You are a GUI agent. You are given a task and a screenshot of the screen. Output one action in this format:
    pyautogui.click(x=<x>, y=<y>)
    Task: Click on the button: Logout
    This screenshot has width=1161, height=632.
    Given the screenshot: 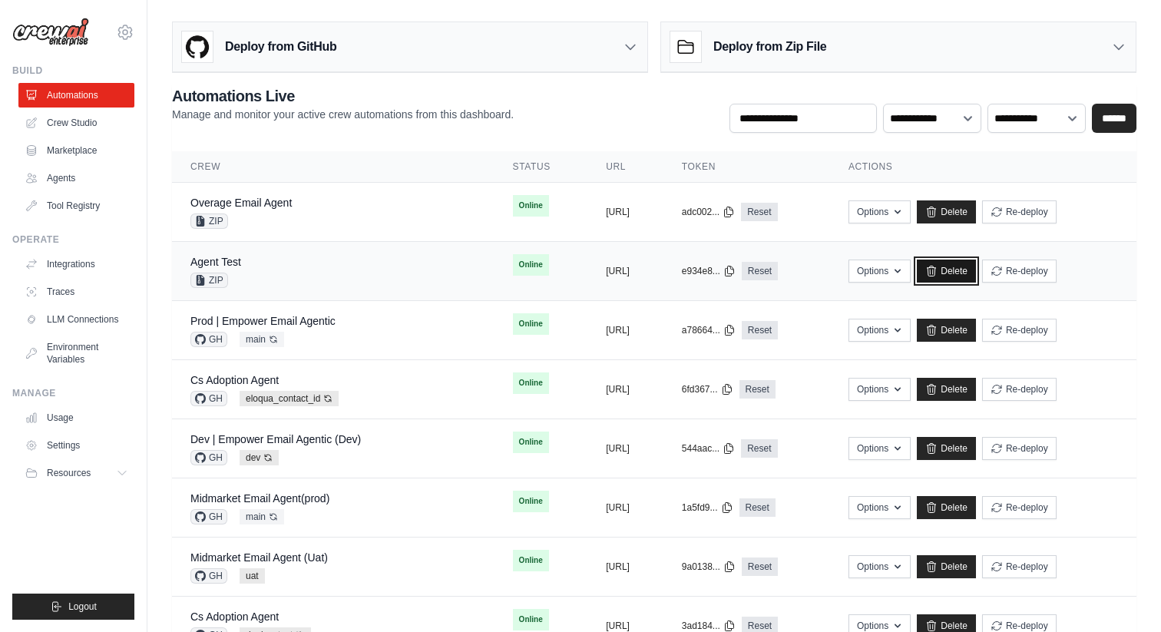 What is the action you would take?
    pyautogui.click(x=73, y=607)
    